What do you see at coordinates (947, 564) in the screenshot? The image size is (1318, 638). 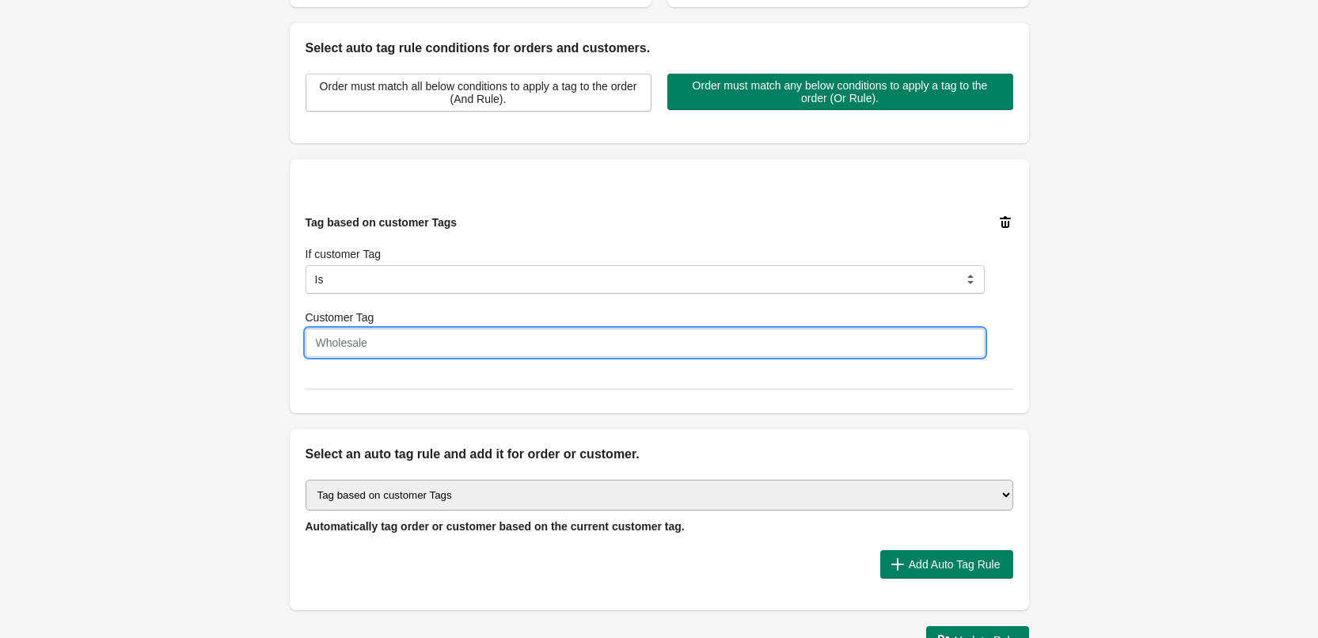 I see `button: Add Auto Tag Rule` at bounding box center [947, 564].